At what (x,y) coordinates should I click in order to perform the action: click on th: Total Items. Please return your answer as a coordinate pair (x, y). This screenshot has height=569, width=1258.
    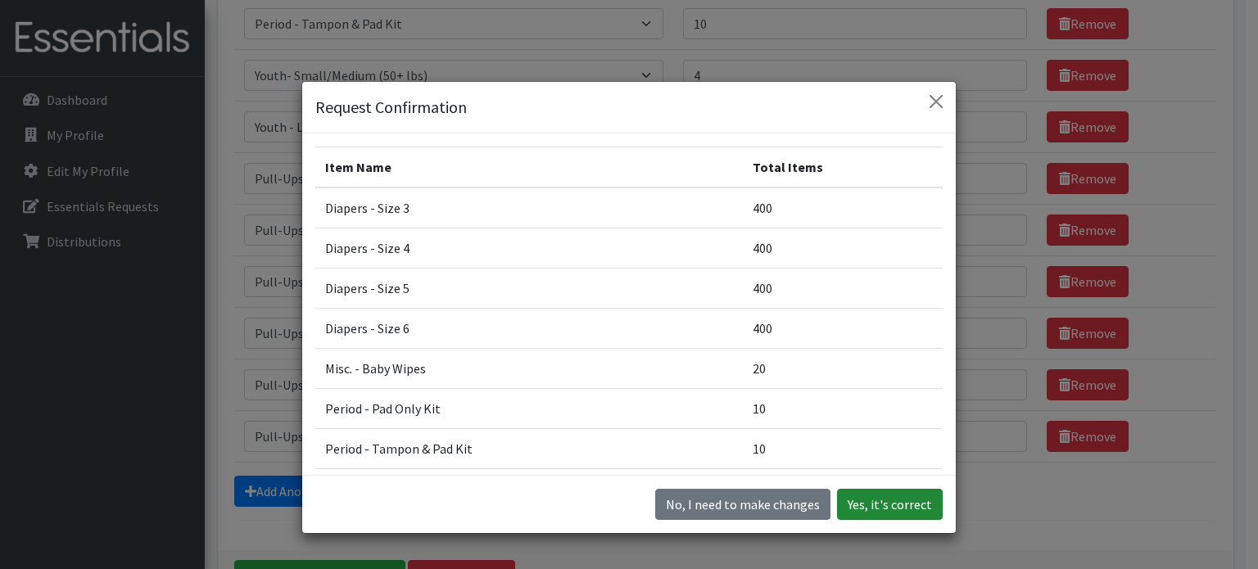
    Looking at the image, I should click on (843, 168).